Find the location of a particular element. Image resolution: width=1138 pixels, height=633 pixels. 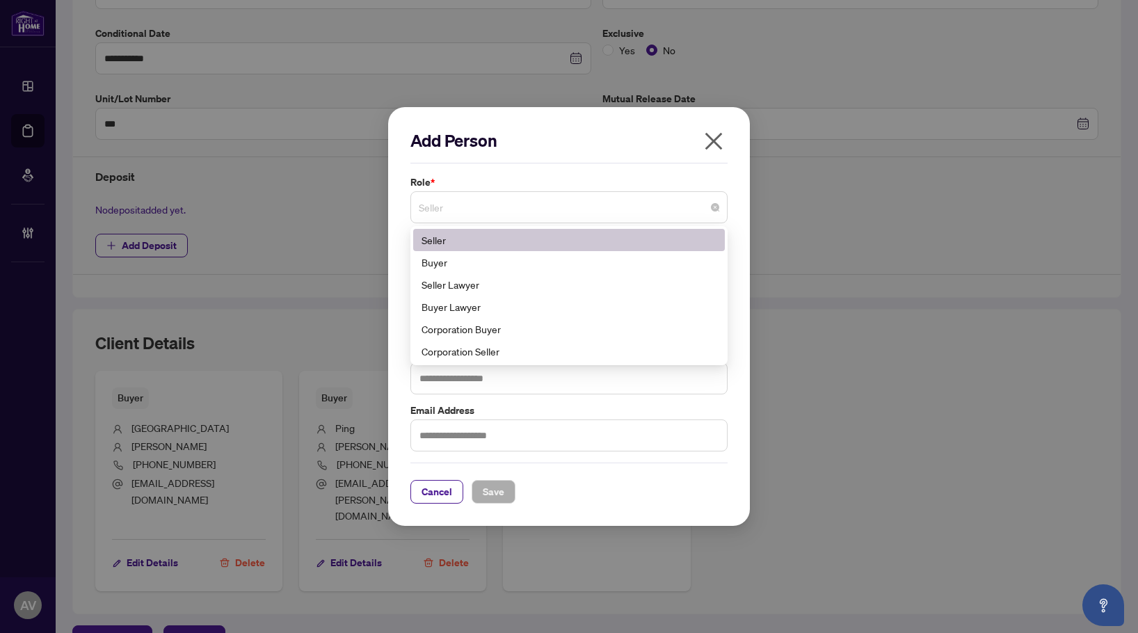

div: Seller is located at coordinates (569, 240).